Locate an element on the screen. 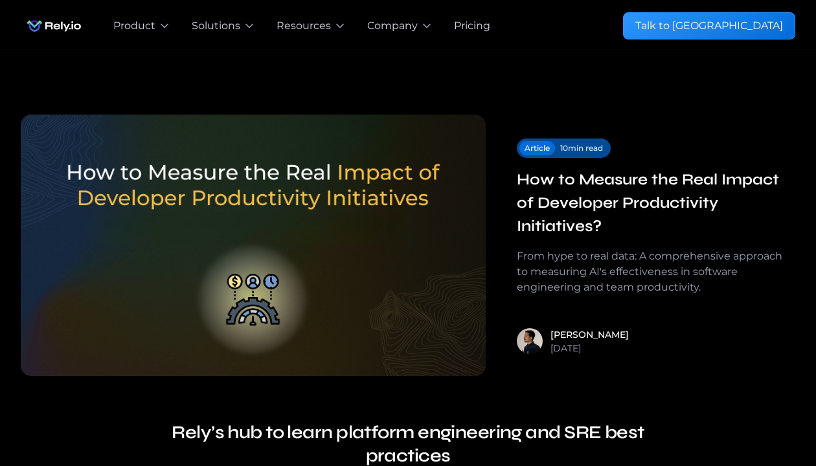  div: From hype to real data: A comprehensive approach to measuring AI's effectiveness in software engi... is located at coordinates (656, 272).